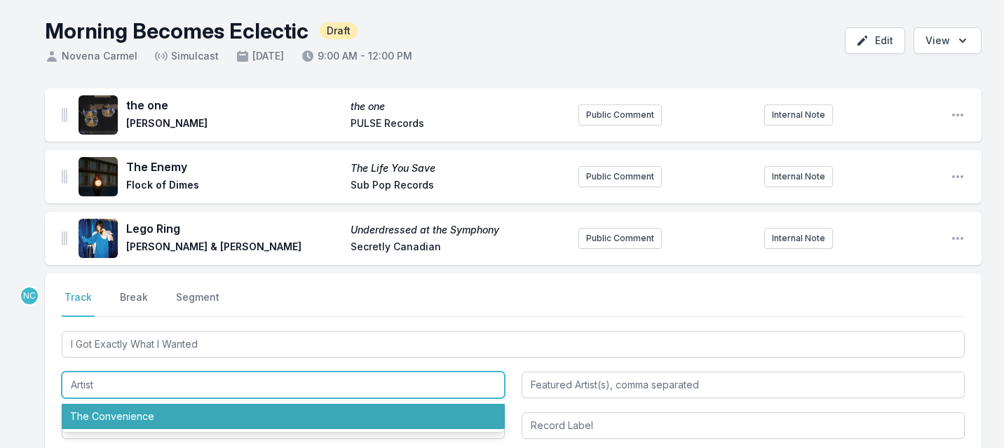 This screenshot has height=448, width=1004. What do you see at coordinates (743, 385) in the screenshot?
I see `input: Featured Artist(s), comma separated` at bounding box center [743, 385].